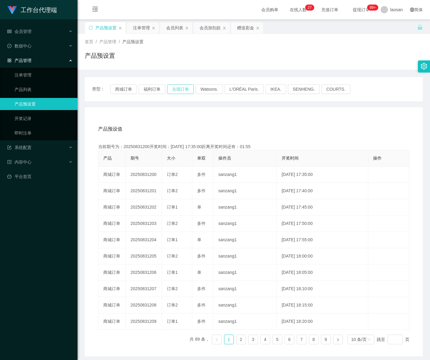 The image size is (430, 360). I want to click on i: 图标: left, so click(217, 340).